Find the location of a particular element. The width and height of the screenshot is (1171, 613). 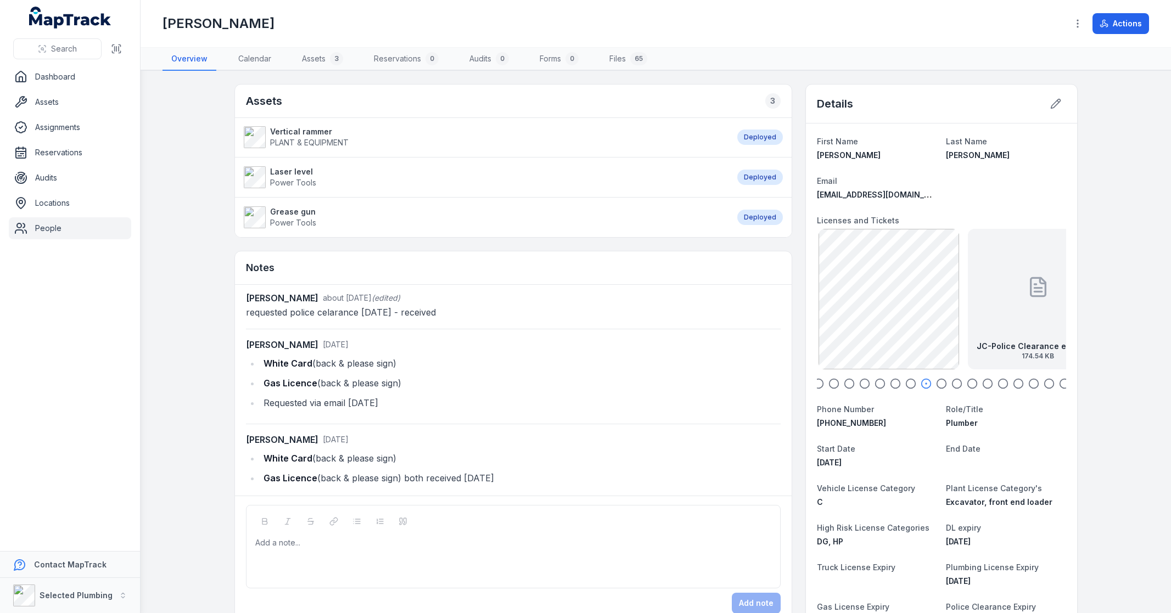

time: 10/08/2026, 12:00:00 am is located at coordinates (958, 541).